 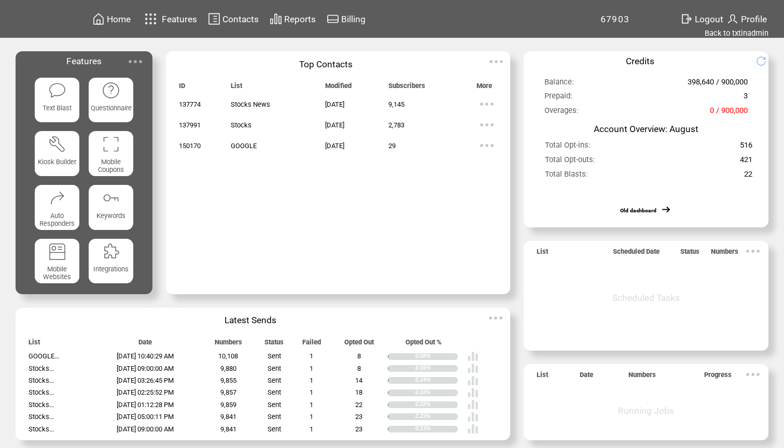 I want to click on a: Logout, so click(x=702, y=19).